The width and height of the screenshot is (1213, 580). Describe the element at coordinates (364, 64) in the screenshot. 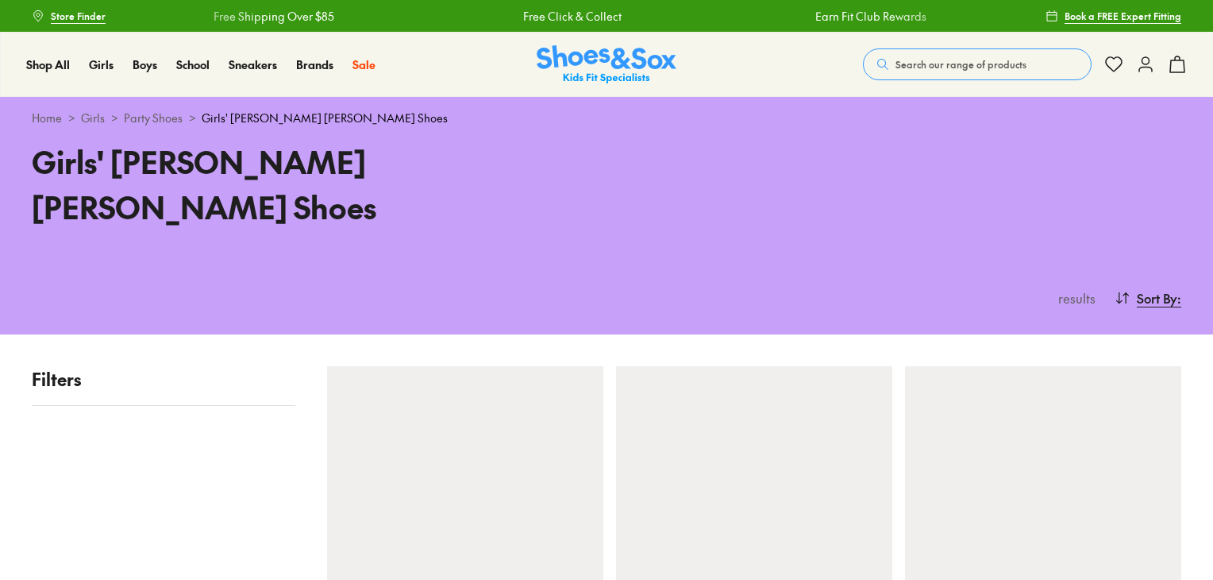

I see `span: Sale` at that location.